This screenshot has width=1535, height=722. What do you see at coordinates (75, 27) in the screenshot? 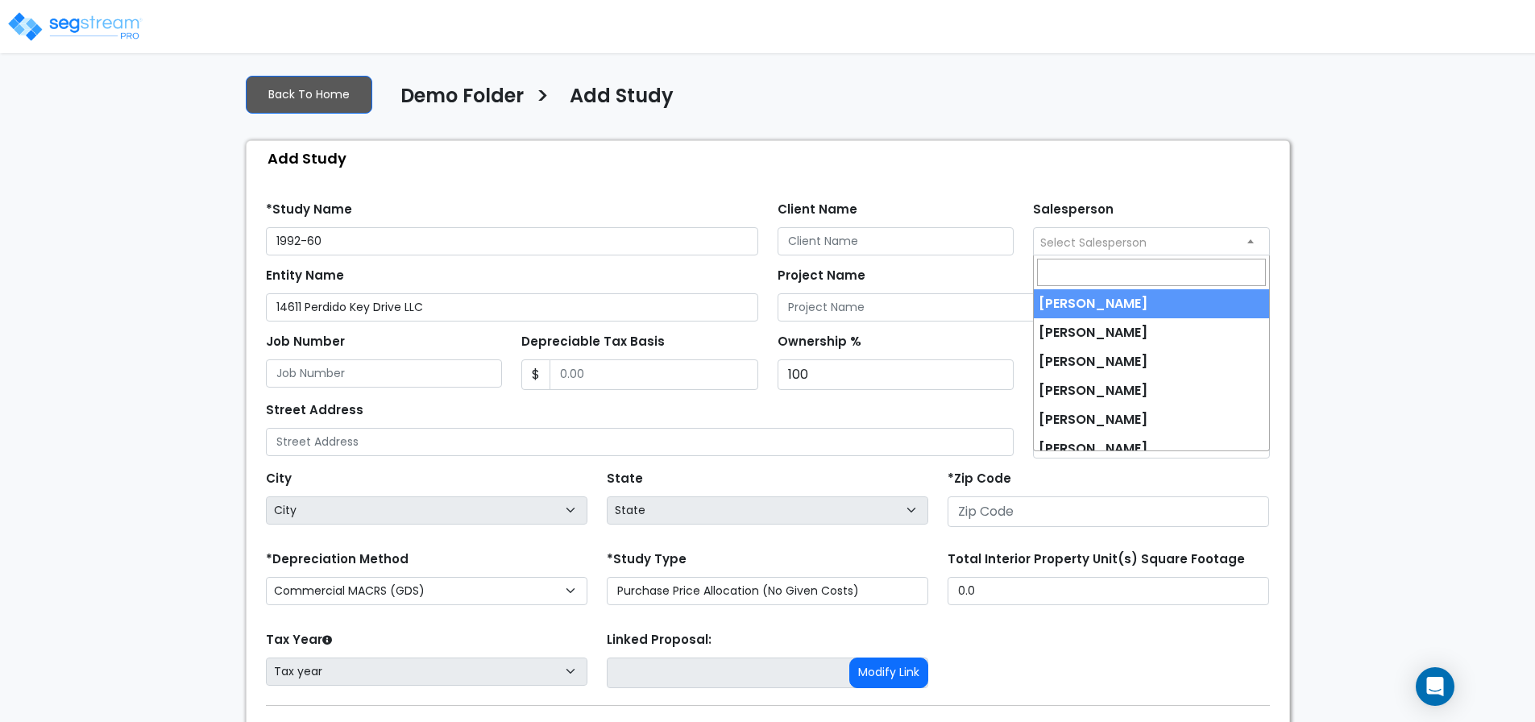
I see `img: logo_pro_r.png` at bounding box center [75, 27].